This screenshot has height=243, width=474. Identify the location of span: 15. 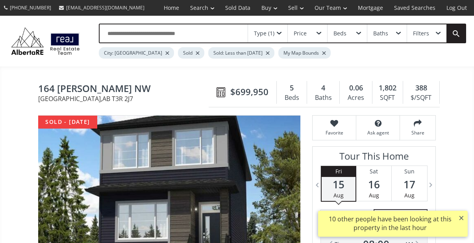
(339, 185).